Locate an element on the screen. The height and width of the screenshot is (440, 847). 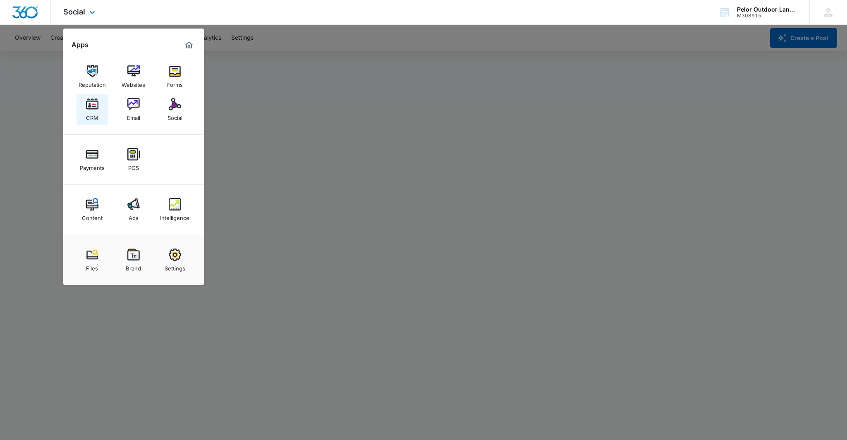
a: Reputation is located at coordinates (92, 77).